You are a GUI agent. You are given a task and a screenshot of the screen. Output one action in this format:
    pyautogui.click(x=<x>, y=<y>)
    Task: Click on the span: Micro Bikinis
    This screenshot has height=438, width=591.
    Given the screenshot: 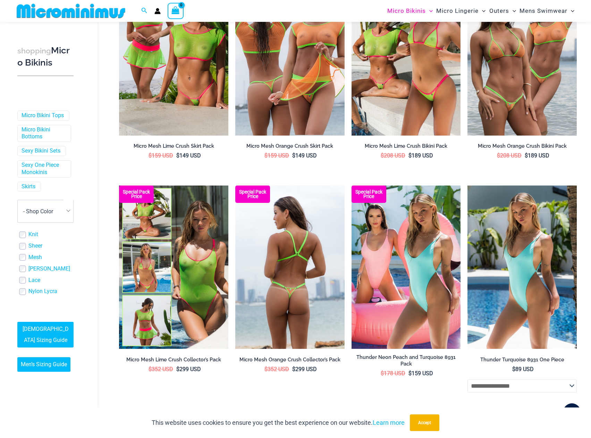 What is the action you would take?
    pyautogui.click(x=406, y=11)
    